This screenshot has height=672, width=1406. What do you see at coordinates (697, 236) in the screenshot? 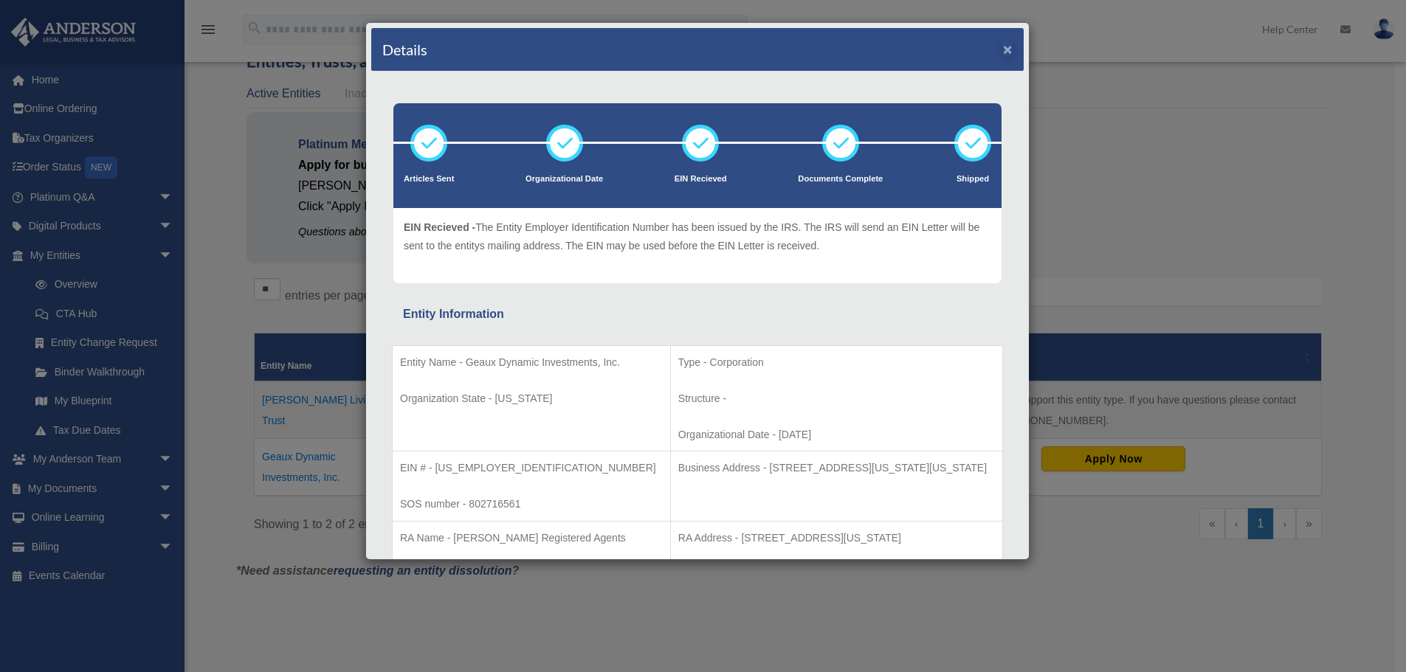
I see `p: The Entity Employer Identification Number has been issued by the IRS. The IRS will send an EIN Le...` at bounding box center [697, 236].